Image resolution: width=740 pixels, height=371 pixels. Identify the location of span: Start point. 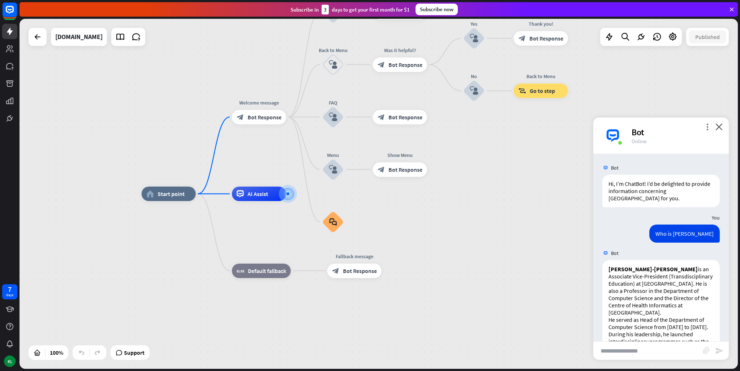
(171, 194).